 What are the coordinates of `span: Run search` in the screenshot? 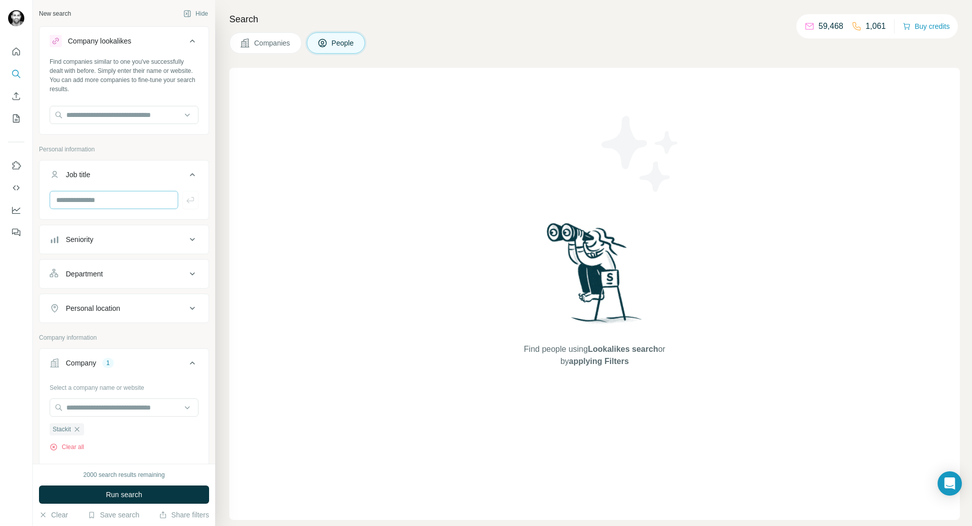 It's located at (124, 495).